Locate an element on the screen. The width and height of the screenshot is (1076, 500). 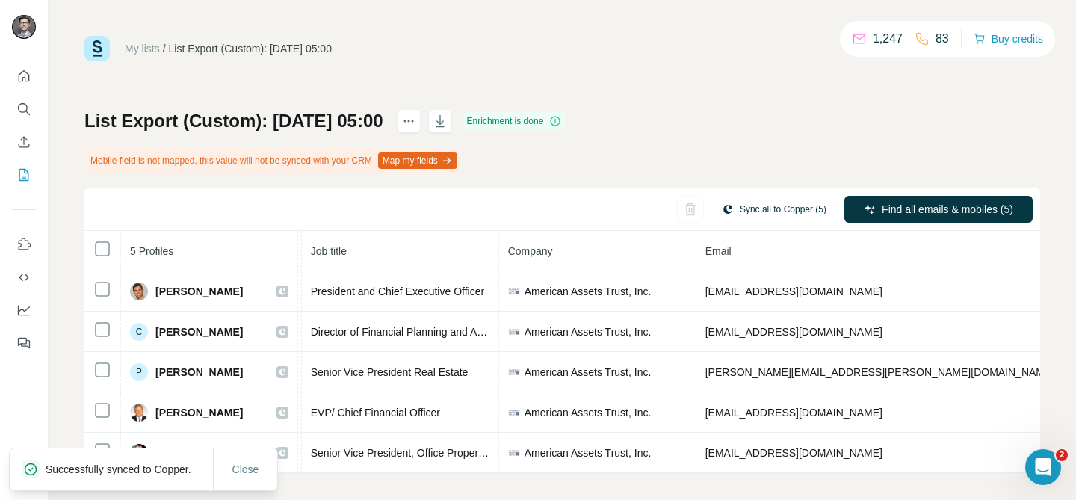
img: Surfe Logo is located at coordinates (97, 49).